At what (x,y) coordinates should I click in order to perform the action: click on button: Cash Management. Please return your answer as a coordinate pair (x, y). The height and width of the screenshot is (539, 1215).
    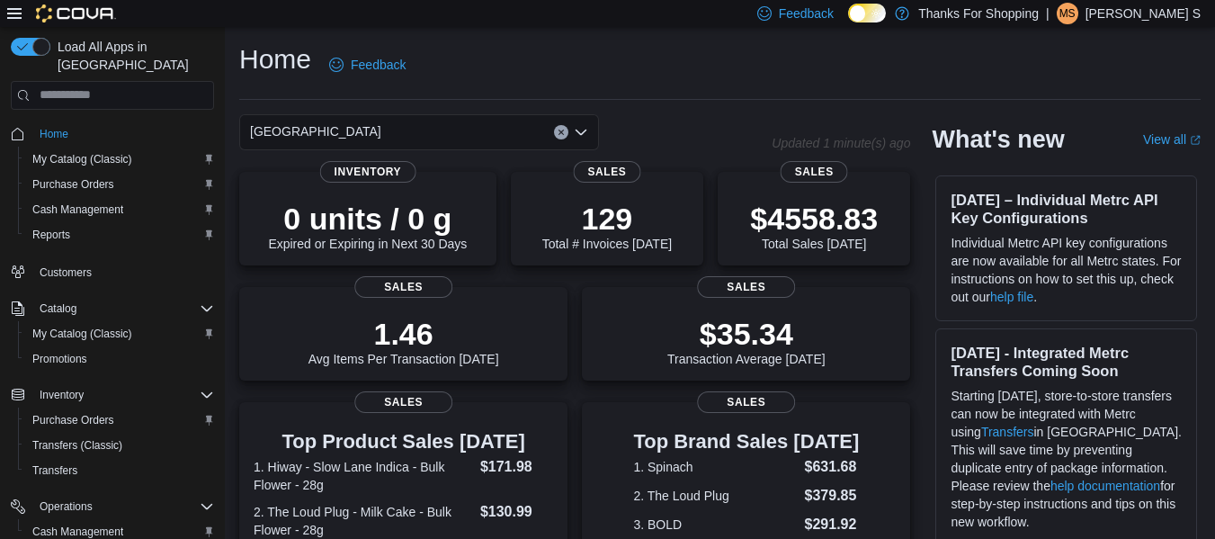
    Looking at the image, I should click on (120, 210).